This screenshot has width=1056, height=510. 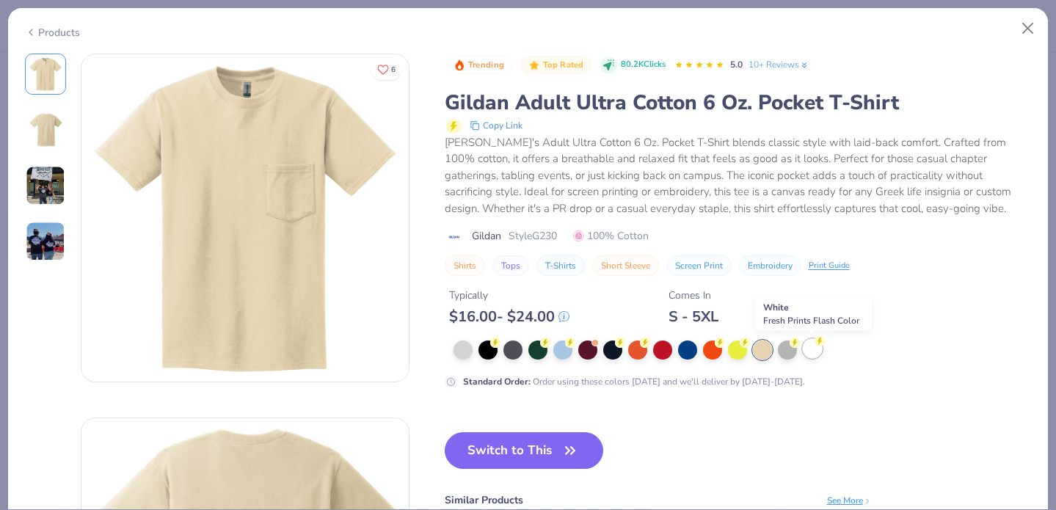 I want to click on span: Fresh Prints Flash Color, so click(x=811, y=321).